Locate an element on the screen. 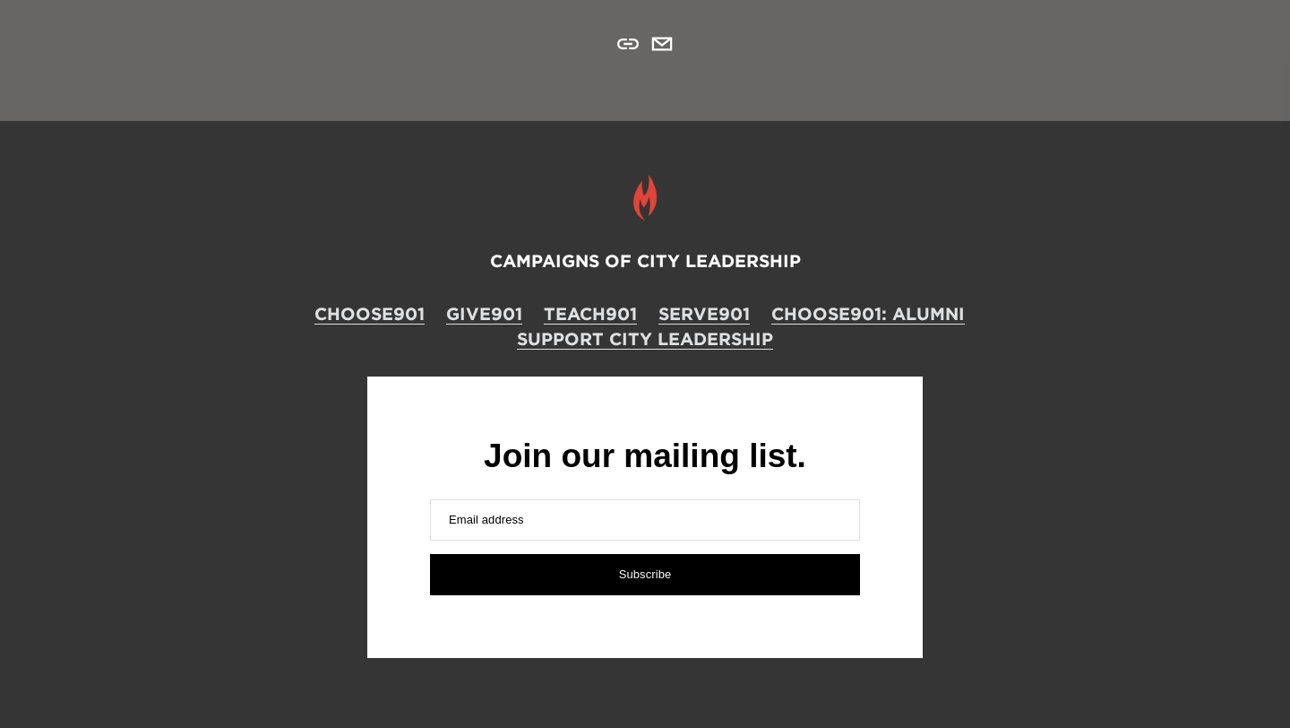 This screenshot has height=728, width=1290. h4: CAMPAIGNS OF CITY LEADERSHIP is located at coordinates (645, 260).